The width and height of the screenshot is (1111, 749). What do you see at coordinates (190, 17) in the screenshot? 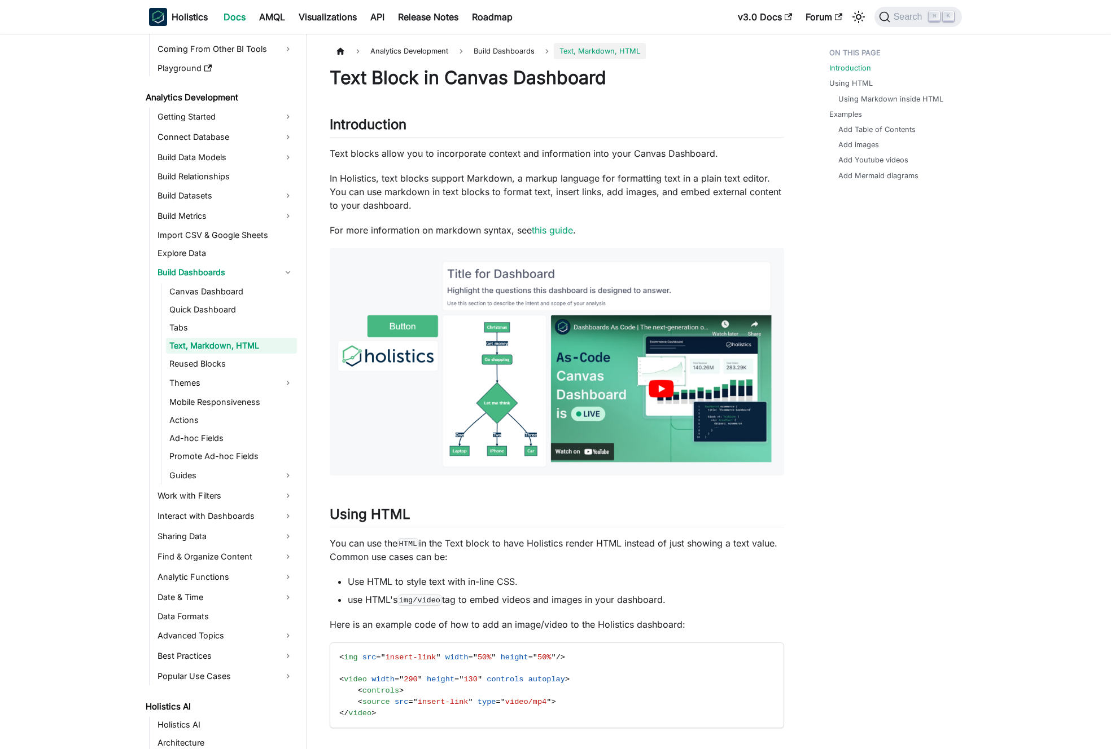
I see `b: Holistics` at bounding box center [190, 17].